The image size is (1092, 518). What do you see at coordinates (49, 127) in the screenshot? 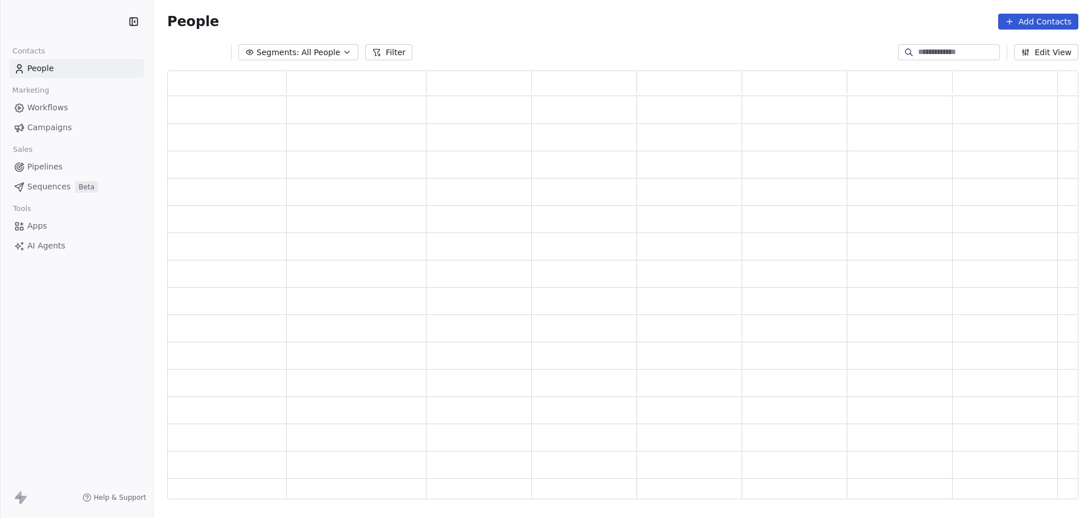
I see `span: Campaigns` at bounding box center [49, 127].